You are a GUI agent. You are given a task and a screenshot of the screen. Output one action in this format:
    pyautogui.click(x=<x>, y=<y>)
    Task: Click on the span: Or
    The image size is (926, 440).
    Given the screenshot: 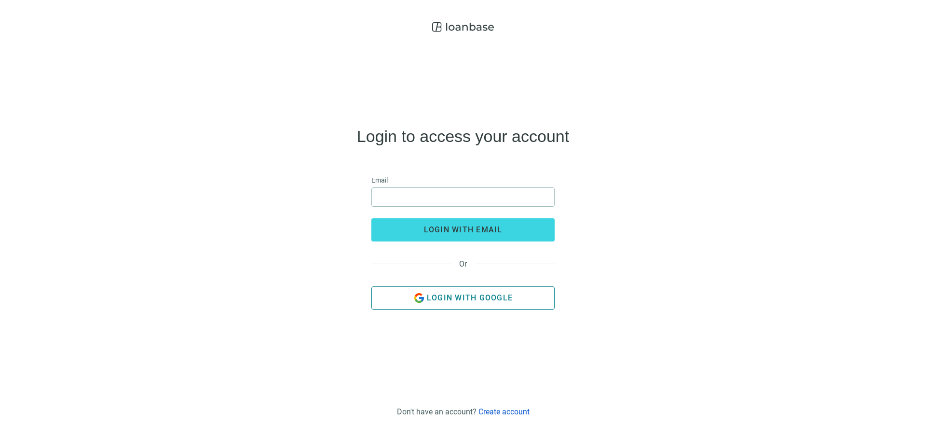 What is the action you would take?
    pyautogui.click(x=463, y=263)
    